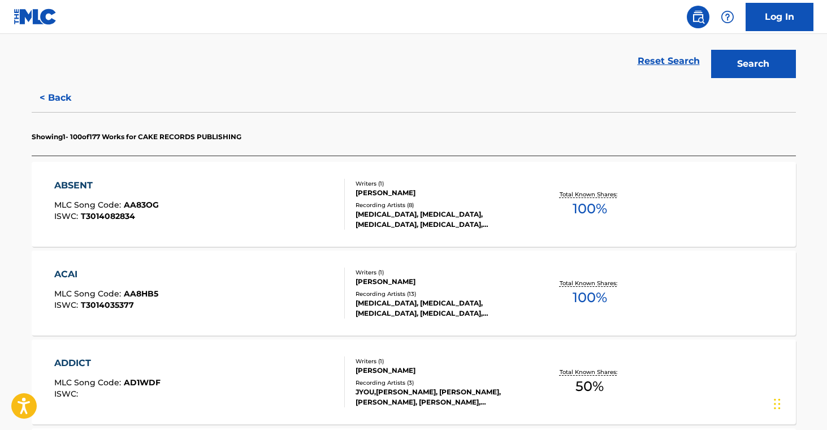 Image resolution: width=827 pixels, height=430 pixels. I want to click on span: T3014035377, so click(107, 305).